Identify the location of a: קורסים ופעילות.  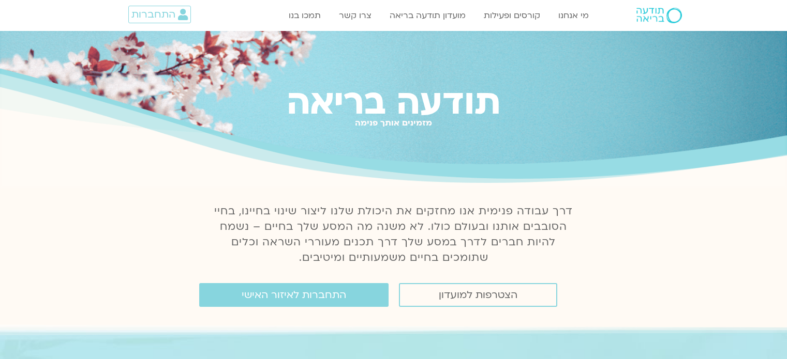
(512, 16).